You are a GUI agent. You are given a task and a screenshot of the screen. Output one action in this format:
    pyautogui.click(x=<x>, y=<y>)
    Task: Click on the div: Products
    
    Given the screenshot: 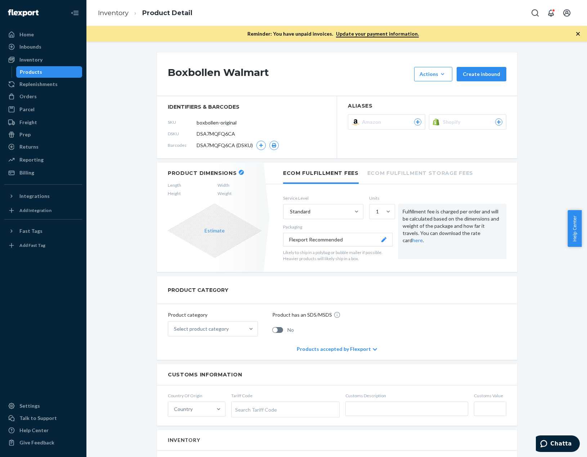 What is the action you would take?
    pyautogui.click(x=31, y=72)
    